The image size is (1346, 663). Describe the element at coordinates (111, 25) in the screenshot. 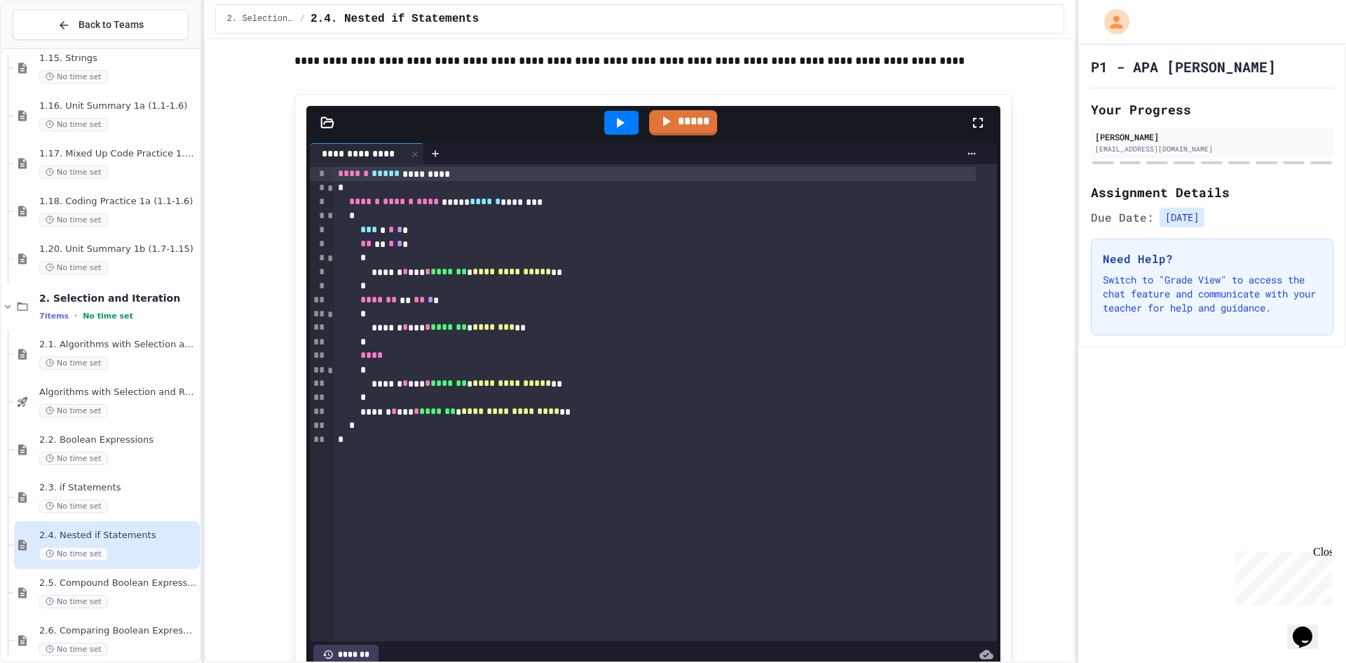

I see `span: Back to Teams` at that location.